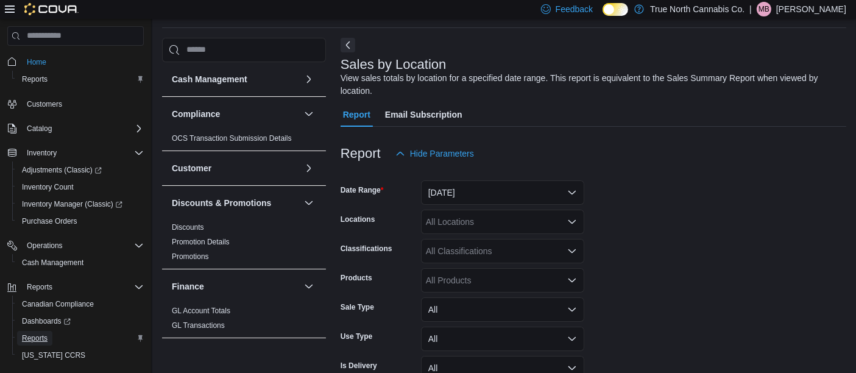  What do you see at coordinates (574, 9) in the screenshot?
I see `span: Feedback` at bounding box center [574, 9].